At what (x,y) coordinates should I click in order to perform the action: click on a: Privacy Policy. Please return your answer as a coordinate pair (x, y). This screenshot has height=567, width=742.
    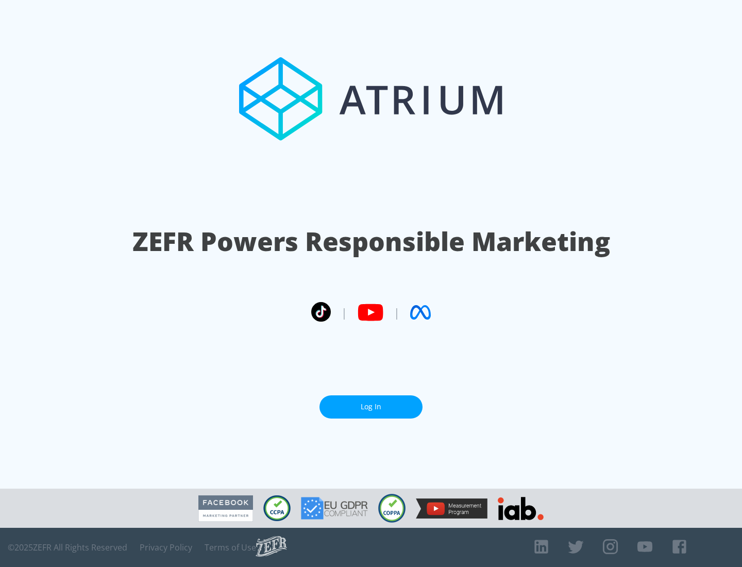
    Looking at the image, I should click on (166, 547).